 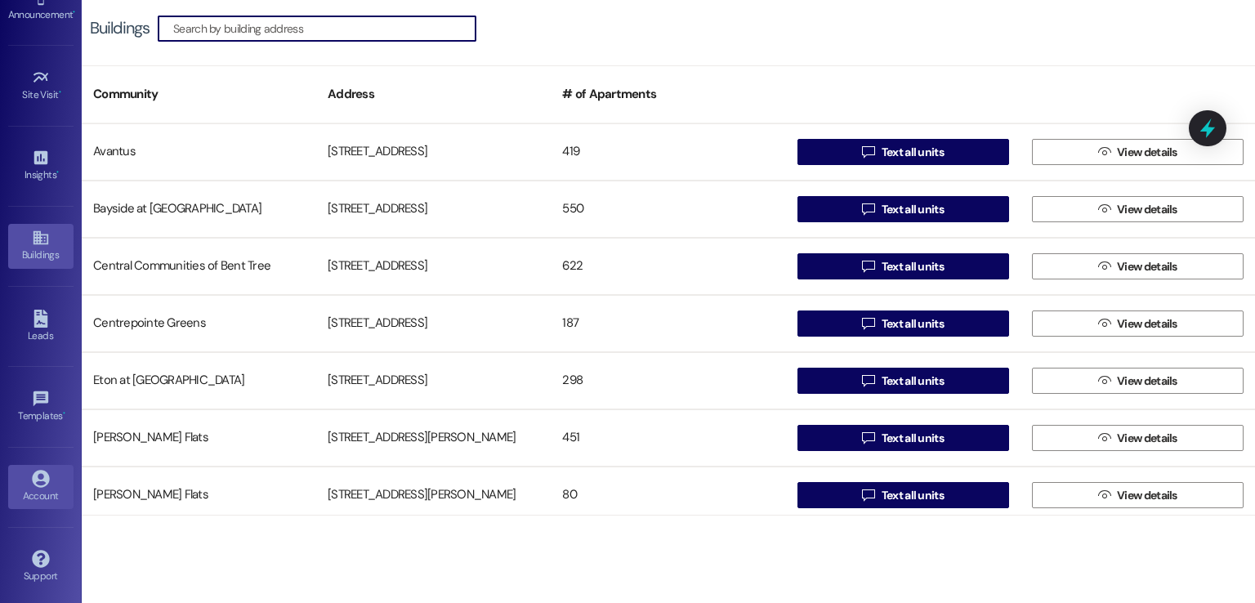 What do you see at coordinates (668, 438) in the screenshot?
I see `div: 451` at bounding box center [668, 438].